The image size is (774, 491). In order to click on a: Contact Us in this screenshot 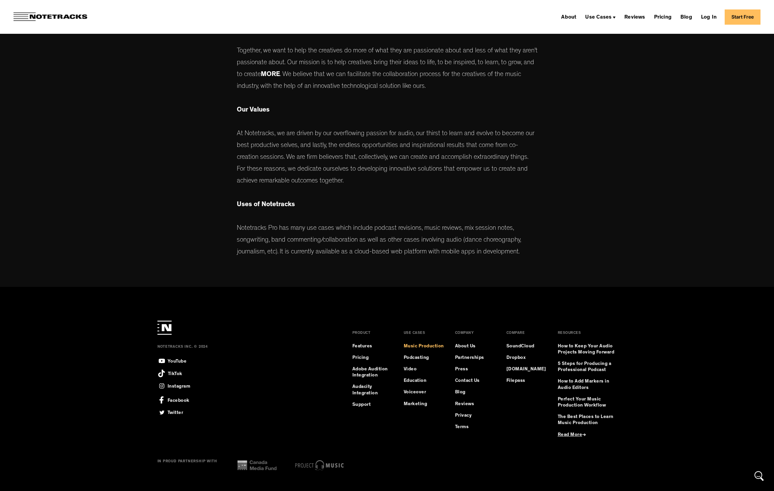, I will do `click(467, 381)`.